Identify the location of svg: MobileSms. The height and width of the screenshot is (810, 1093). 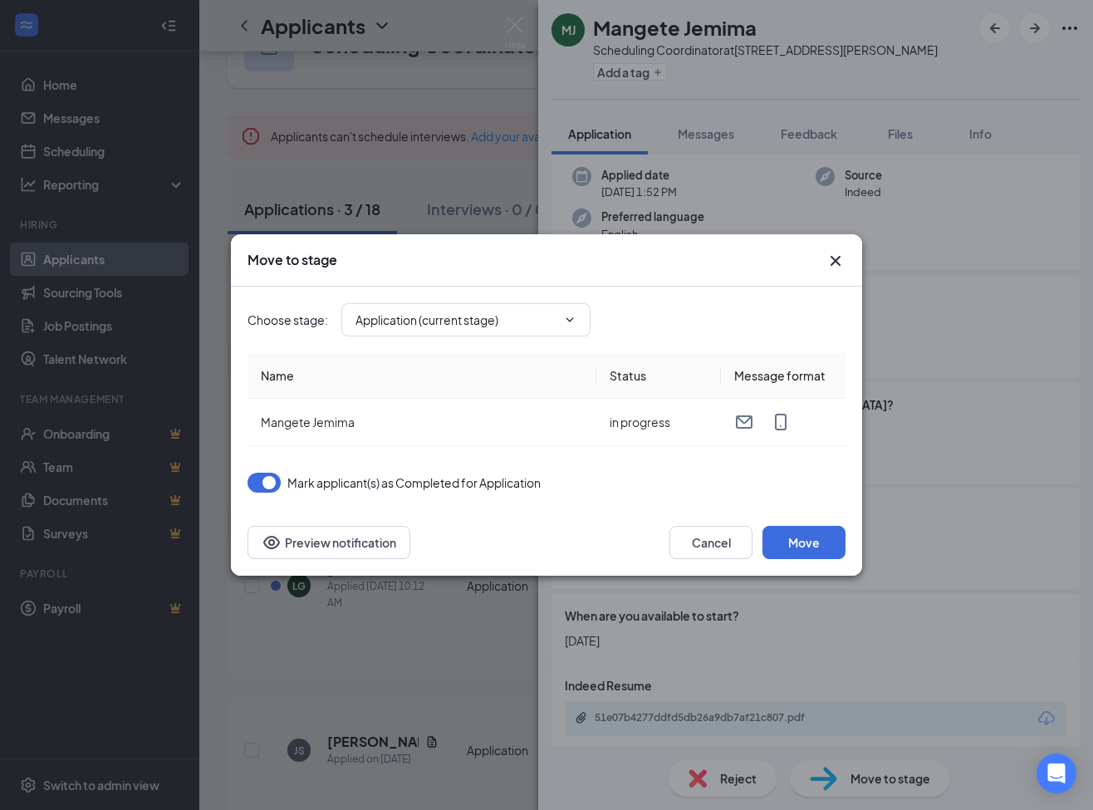
(781, 422).